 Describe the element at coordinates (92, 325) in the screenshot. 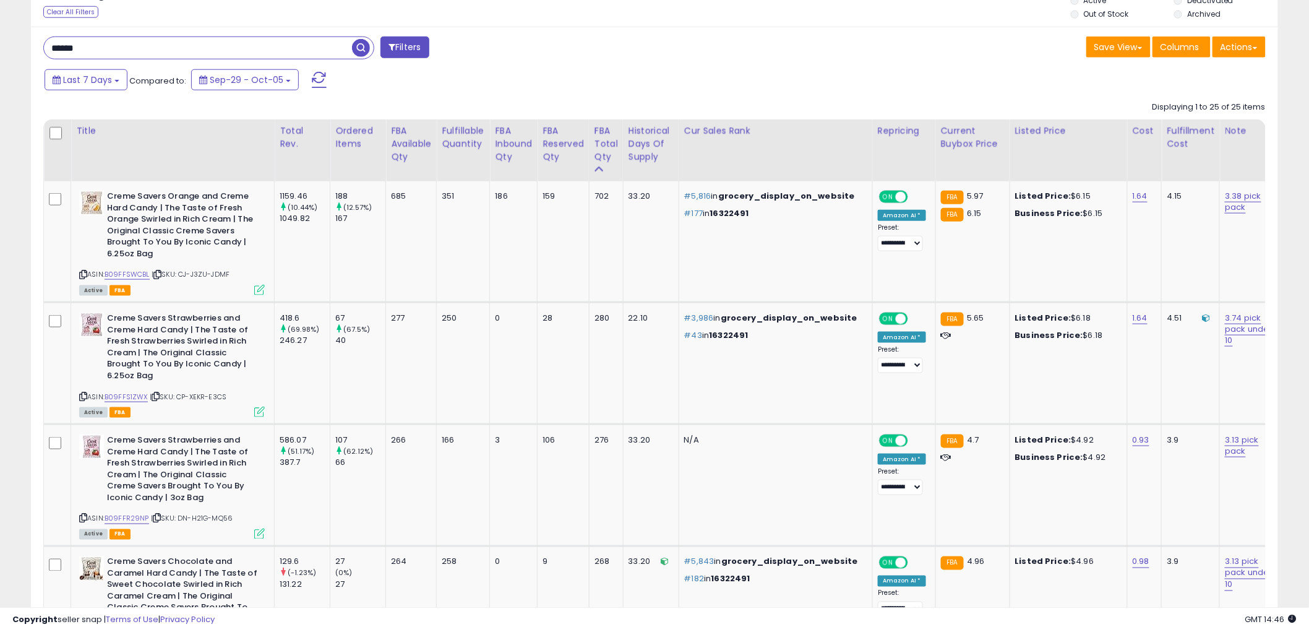

I see `img: 51Sn2dMtXKL._SL40_.jpg` at that location.